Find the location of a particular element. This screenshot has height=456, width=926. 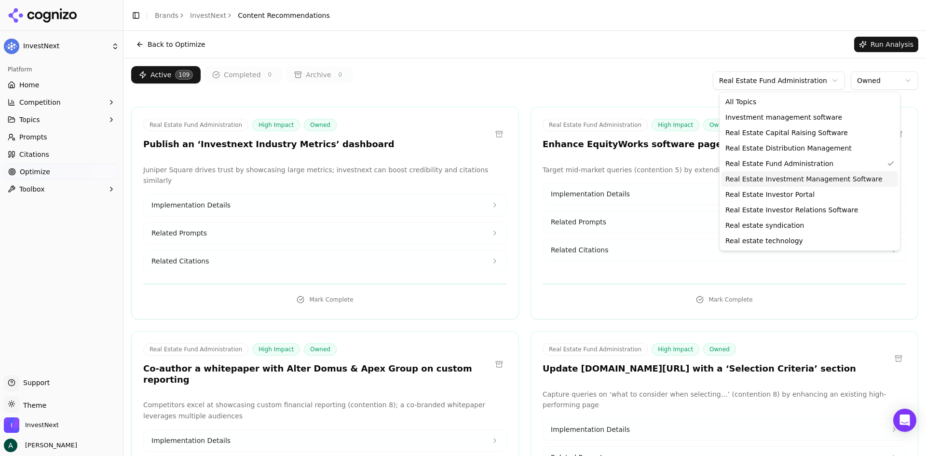

span: Real estate technology is located at coordinates (764, 241).